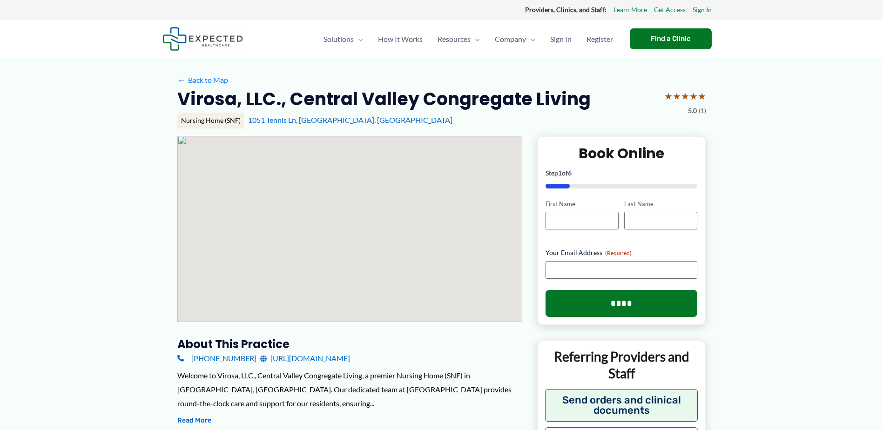 The image size is (883, 430). I want to click on a: Find a Clinic, so click(671, 39).